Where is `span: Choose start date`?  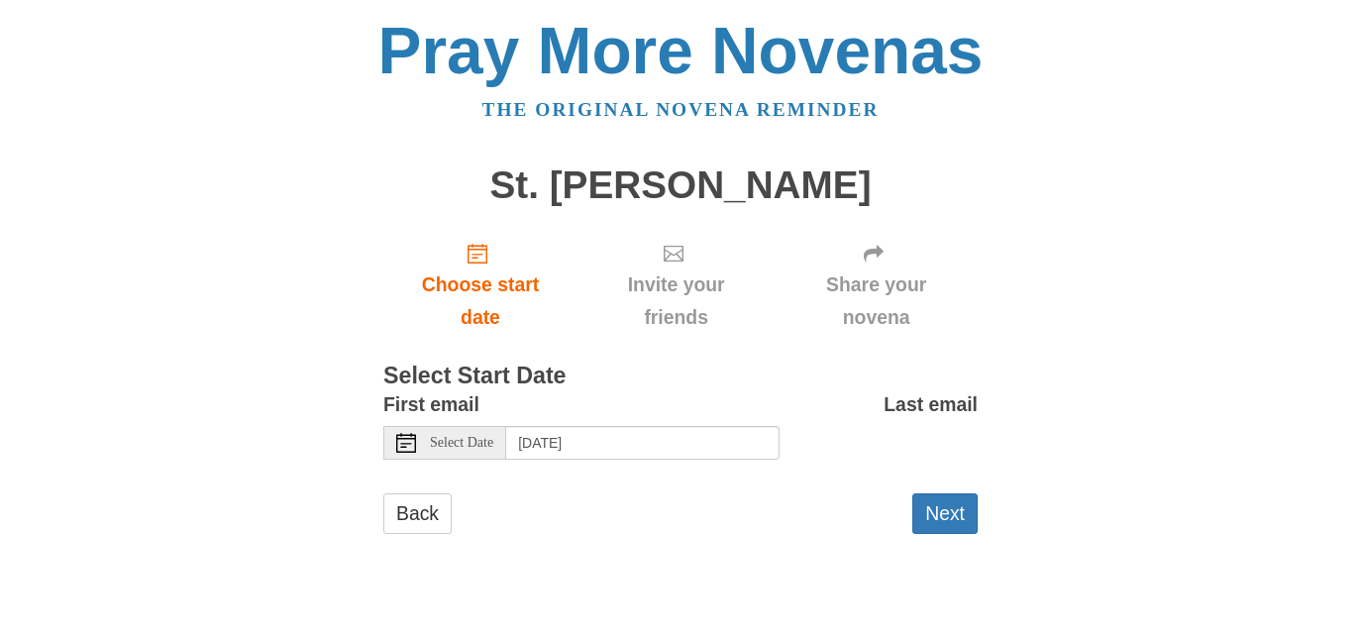
span: Choose start date is located at coordinates (480, 301).